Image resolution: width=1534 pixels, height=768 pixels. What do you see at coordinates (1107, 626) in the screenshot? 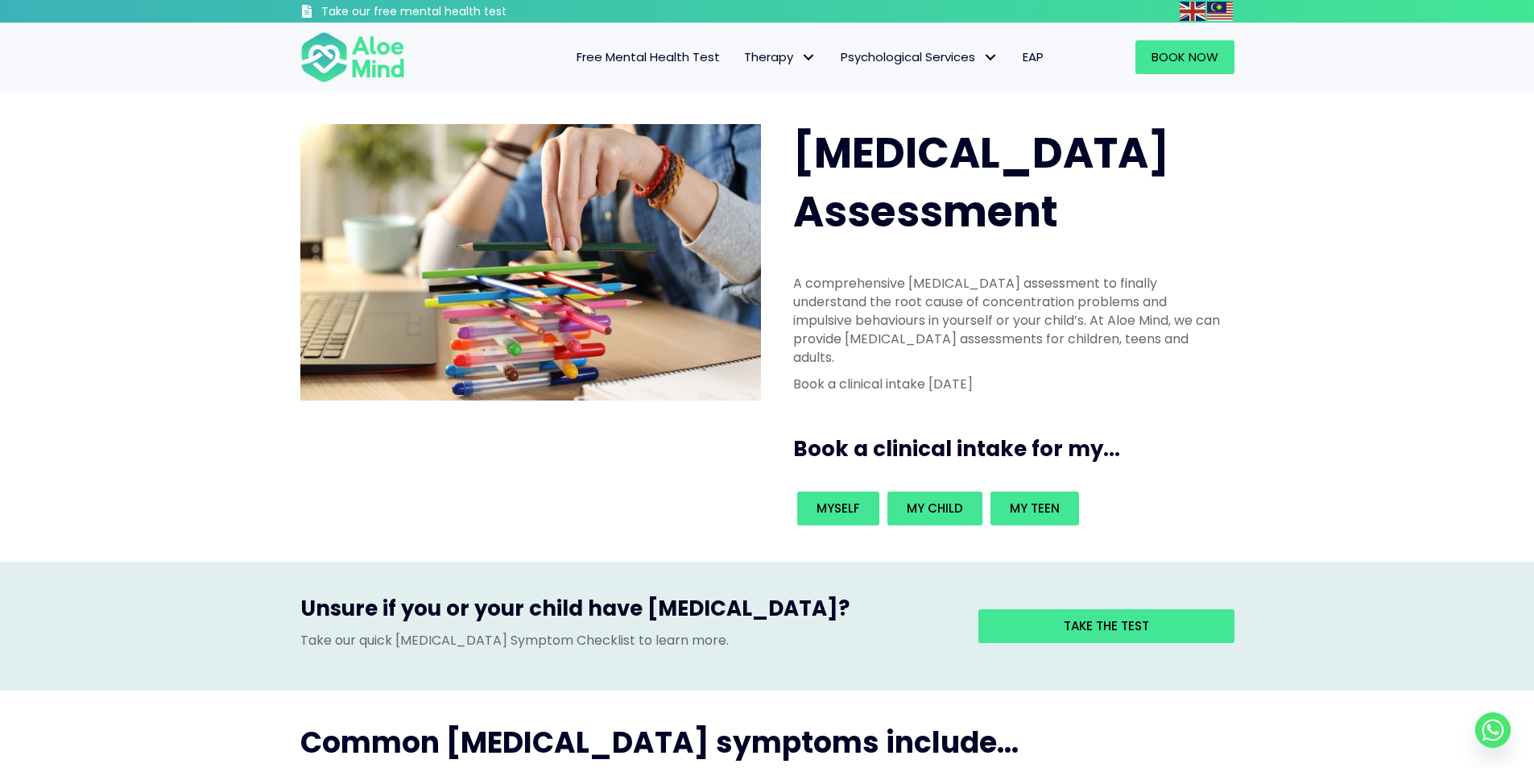
I see `a: Take the test` at bounding box center [1107, 626].